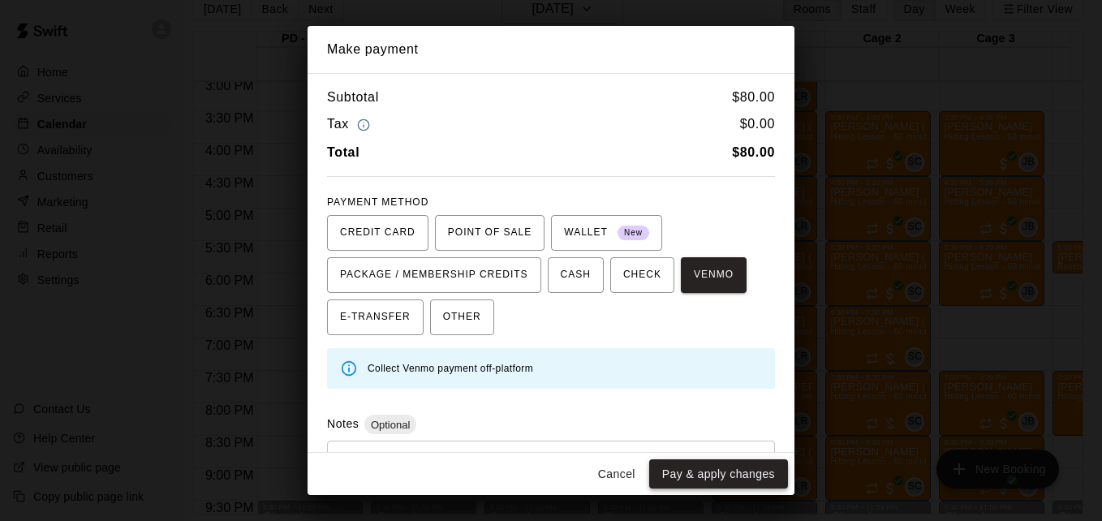 The image size is (1102, 521). I want to click on button: Cancel, so click(617, 474).